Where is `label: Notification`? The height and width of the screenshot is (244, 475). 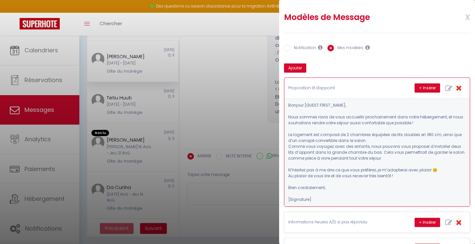 label: Notification is located at coordinates (303, 48).